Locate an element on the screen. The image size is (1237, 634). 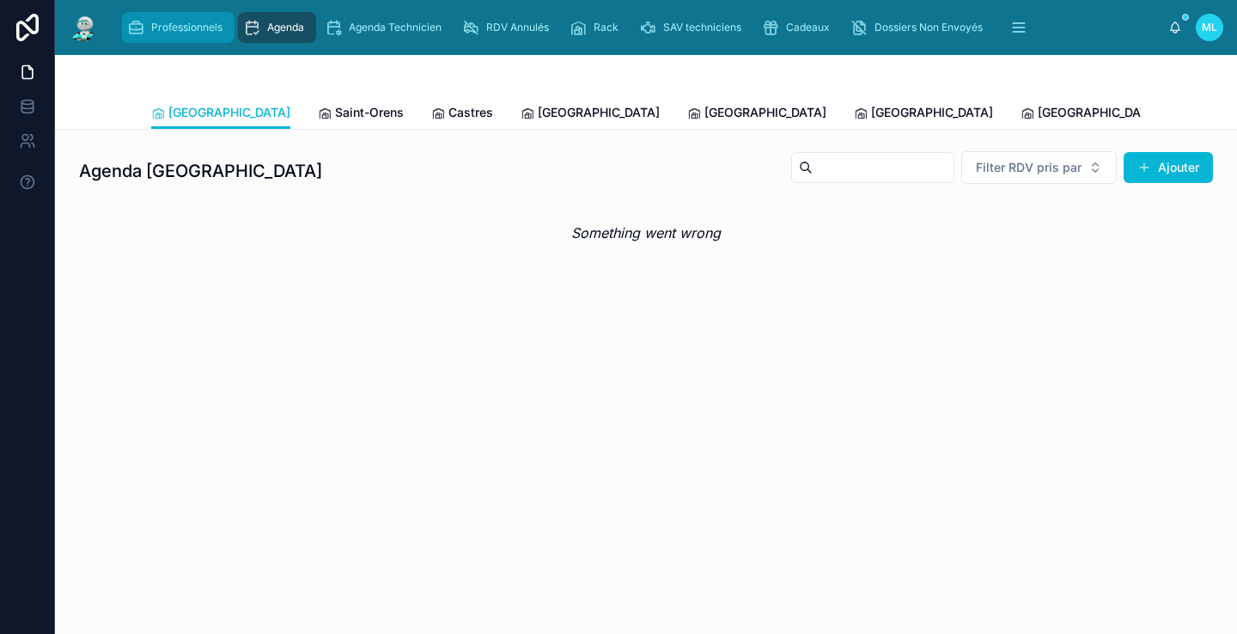
span: Cadeaux is located at coordinates (807, 27).